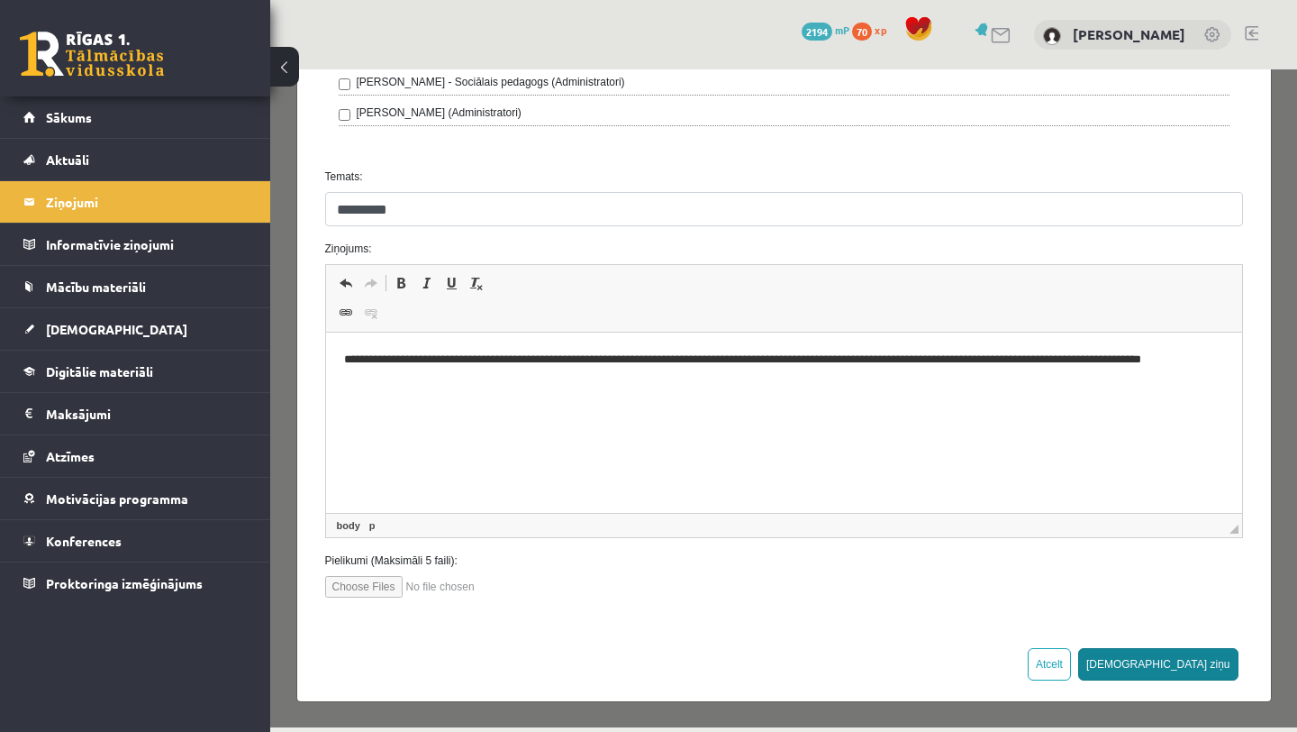 The image size is (1297, 732). I want to click on label: Pielikumi (Maksimāli 5 faili):, so click(514, 491).